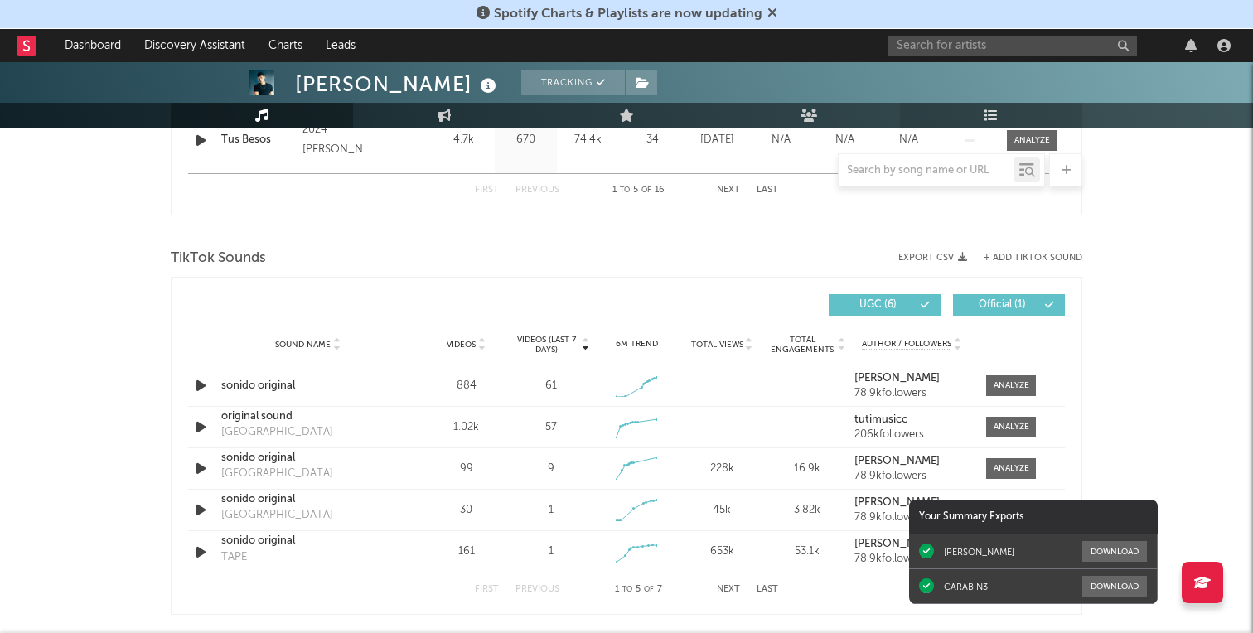 Image resolution: width=1253 pixels, height=633 pixels. I want to click on div: 1 5 16, so click(638, 191).